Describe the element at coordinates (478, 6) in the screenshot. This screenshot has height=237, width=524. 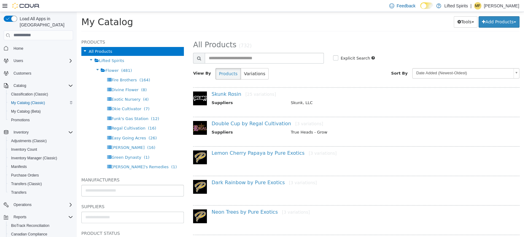
I see `span: MF` at that location.